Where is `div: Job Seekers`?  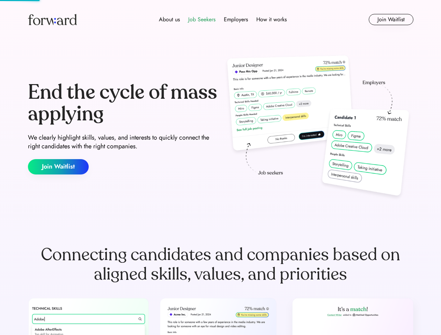 div: Job Seekers is located at coordinates (202, 20).